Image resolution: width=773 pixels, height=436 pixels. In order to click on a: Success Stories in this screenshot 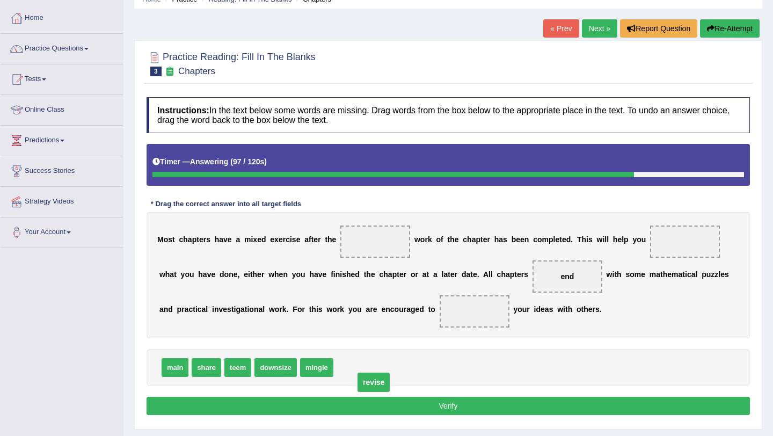, I will do `click(62, 170)`.